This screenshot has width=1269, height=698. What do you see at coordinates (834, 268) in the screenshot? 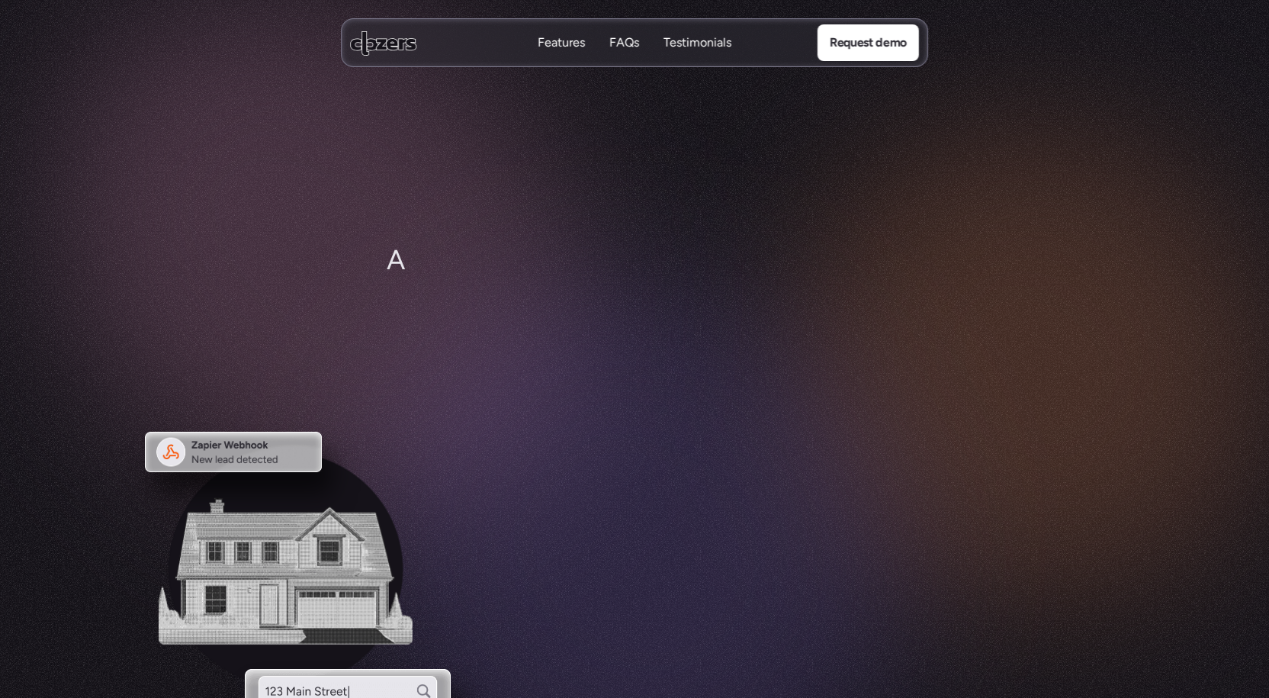
I see `span: l` at bounding box center [834, 268].